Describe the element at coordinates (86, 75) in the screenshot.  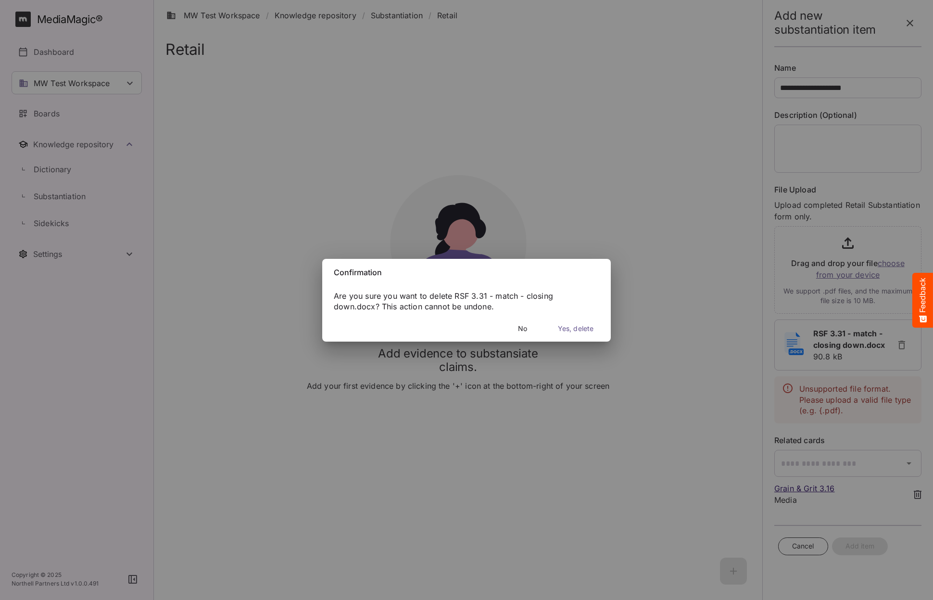
I see `span: Something's not working` at that location.